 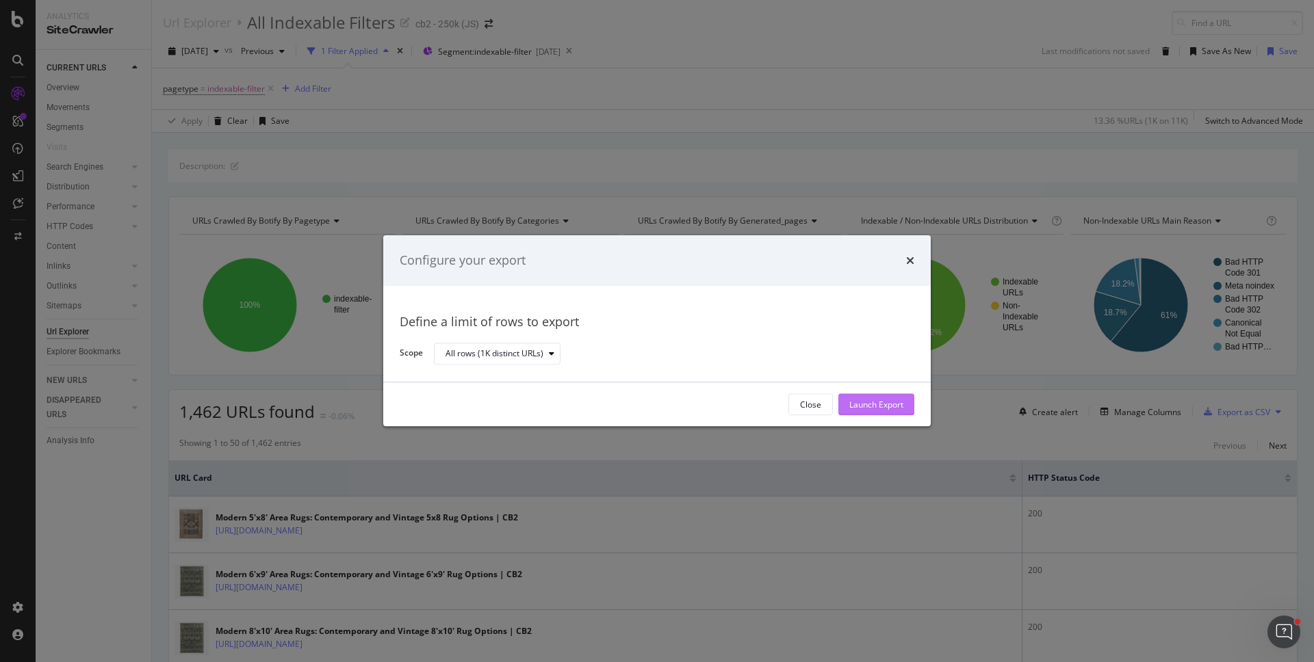 What do you see at coordinates (810, 405) in the screenshot?
I see `button: Close` at bounding box center [810, 405].